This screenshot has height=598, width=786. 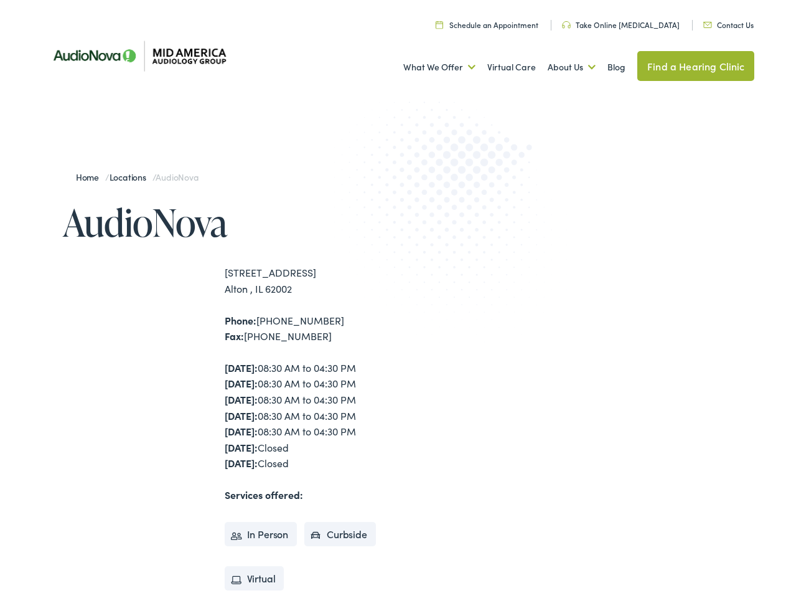 What do you see at coordinates (240, 320) in the screenshot?
I see `strong: Phone:` at bounding box center [240, 320].